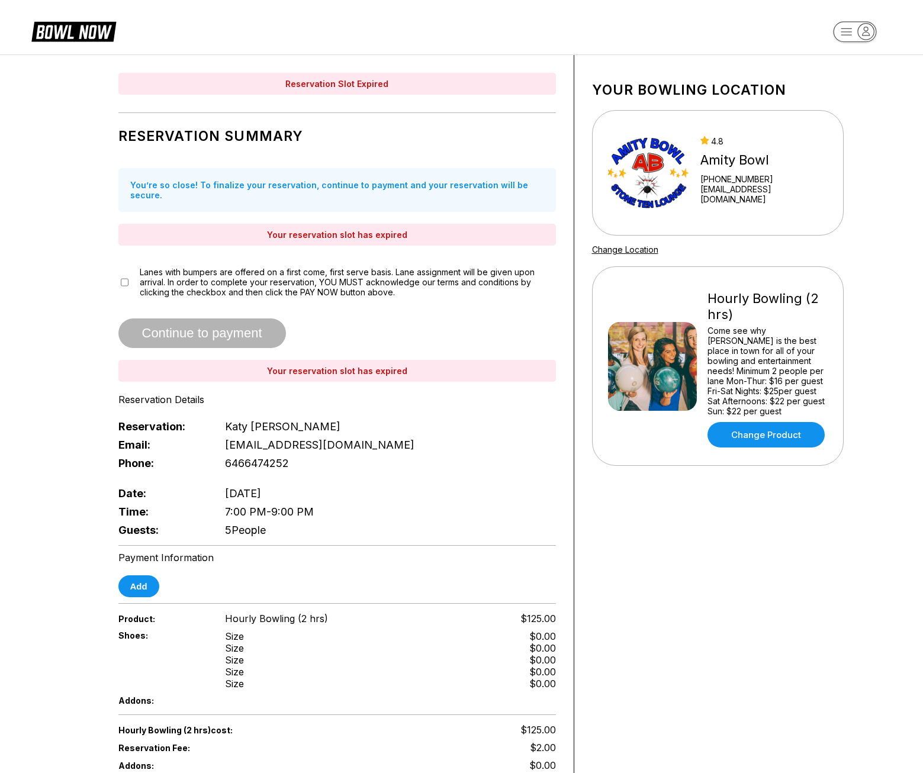 The width and height of the screenshot is (923, 773). Describe the element at coordinates (542, 765) in the screenshot. I see `span: $0.00` at that location.